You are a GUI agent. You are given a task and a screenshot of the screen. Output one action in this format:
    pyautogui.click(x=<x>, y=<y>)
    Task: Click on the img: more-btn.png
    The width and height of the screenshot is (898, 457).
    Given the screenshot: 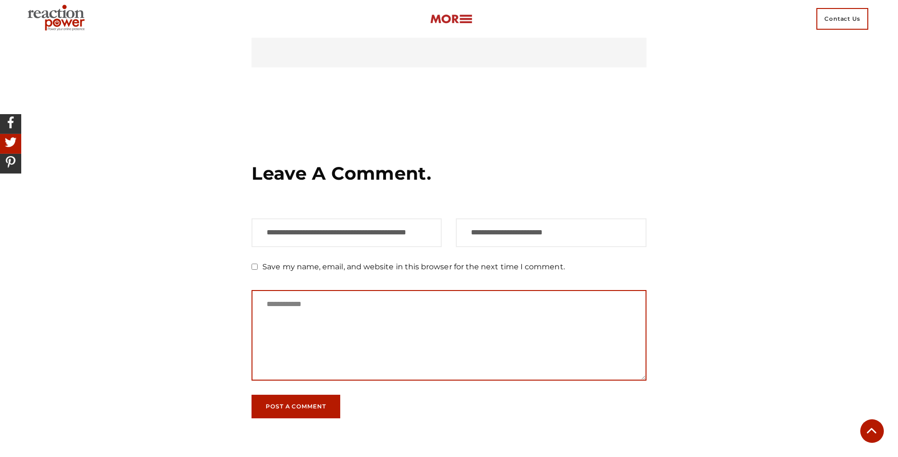 What is the action you would take?
    pyautogui.click(x=451, y=19)
    